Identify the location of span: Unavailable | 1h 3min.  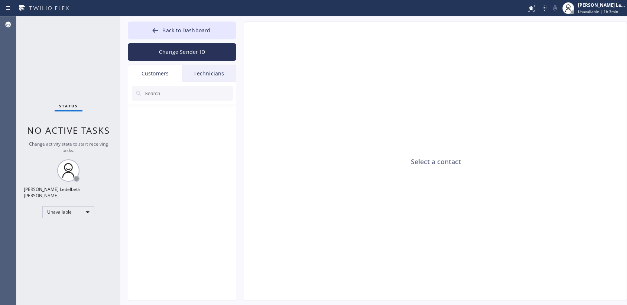
(598, 12).